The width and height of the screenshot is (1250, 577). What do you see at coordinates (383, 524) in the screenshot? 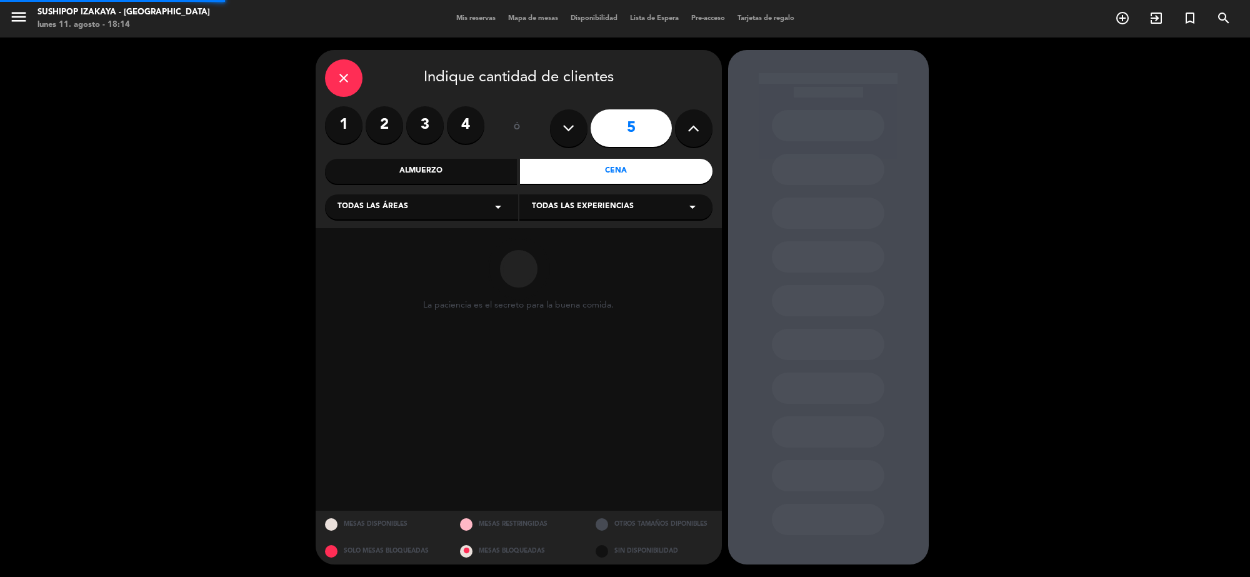
I see `div: MESAS DISPONIBLES` at bounding box center [383, 524].